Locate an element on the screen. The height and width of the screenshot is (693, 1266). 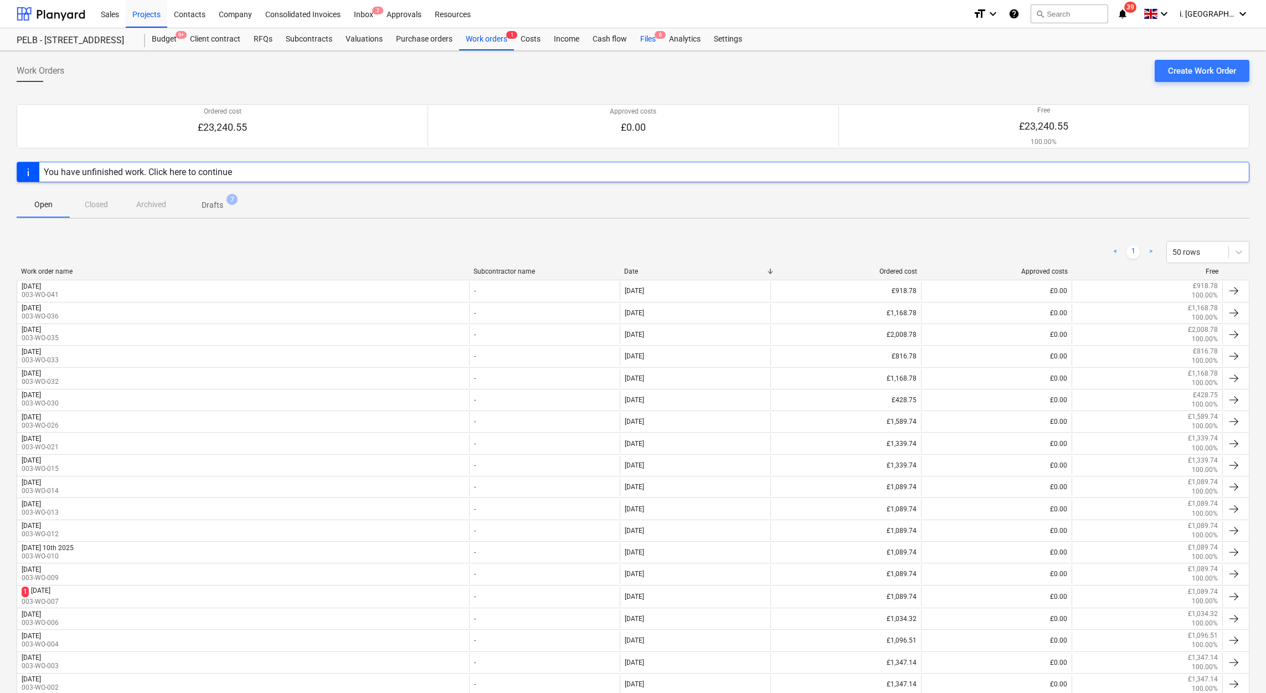
p: £428.75 is located at coordinates (1205, 395).